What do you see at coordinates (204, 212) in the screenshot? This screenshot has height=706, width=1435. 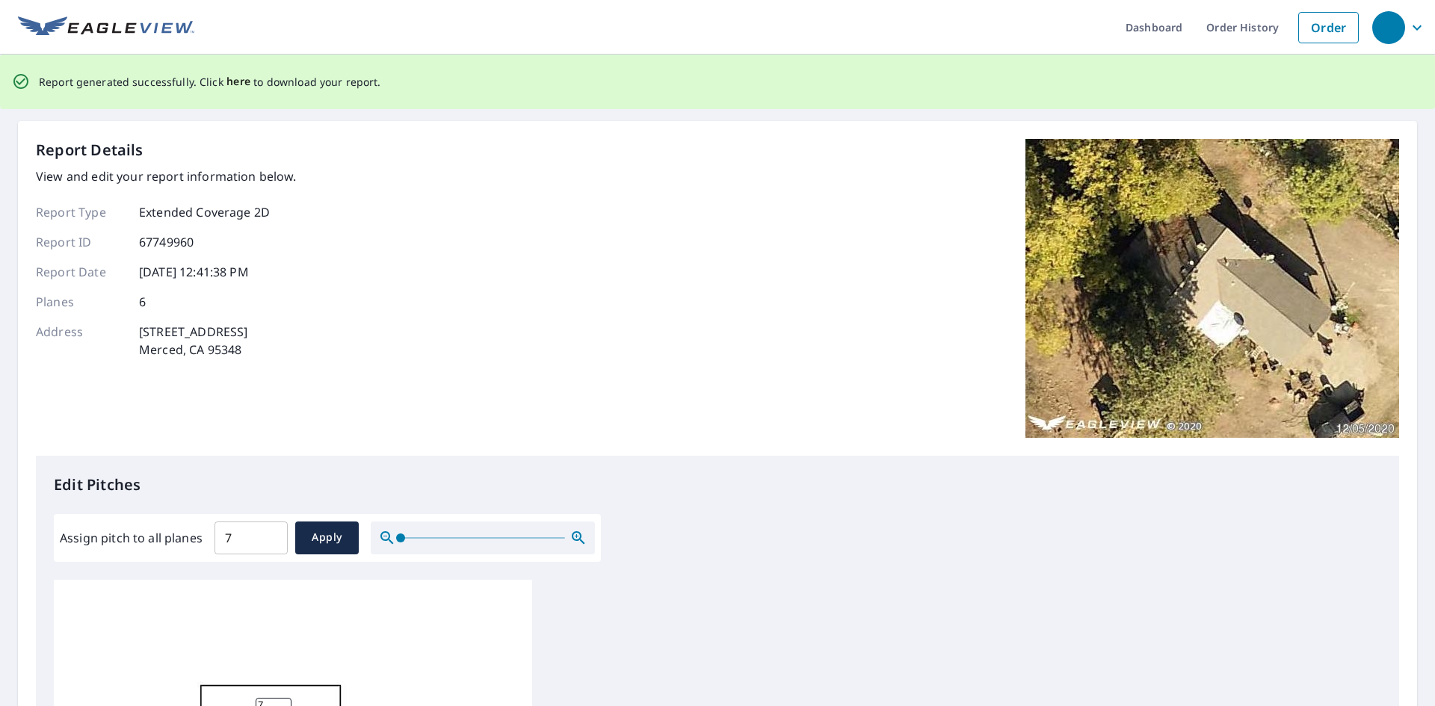 I see `p: Extended Coverage 2D` at bounding box center [204, 212].